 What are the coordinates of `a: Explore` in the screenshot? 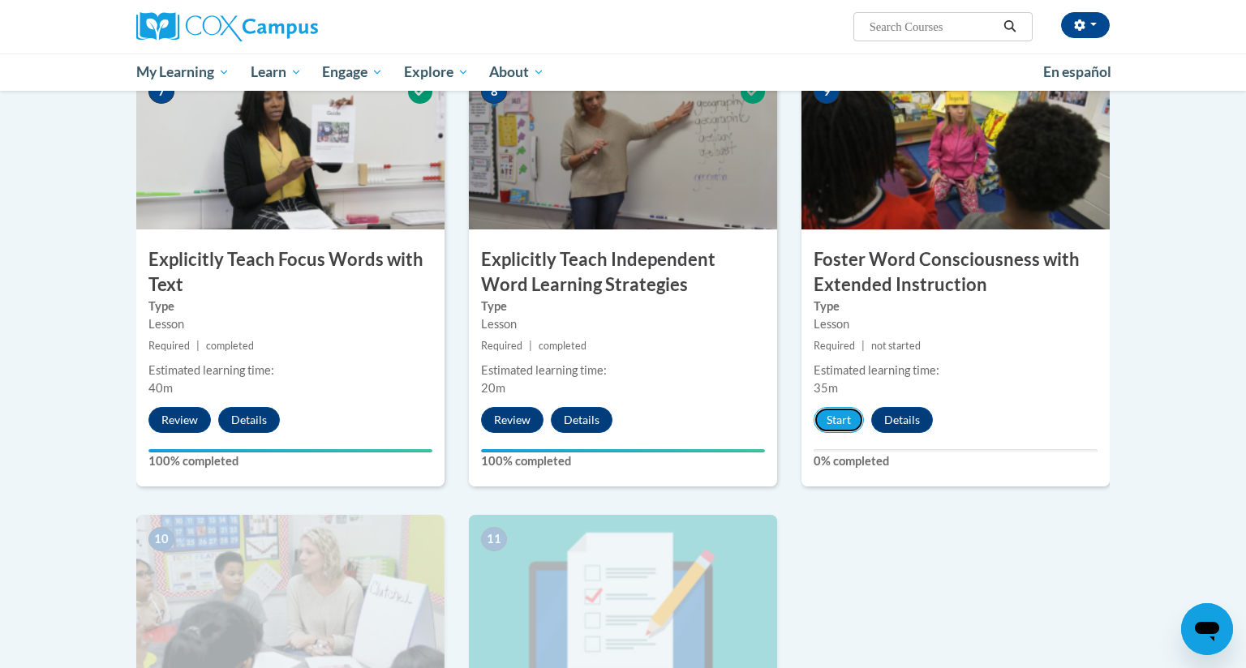 It's located at (436, 72).